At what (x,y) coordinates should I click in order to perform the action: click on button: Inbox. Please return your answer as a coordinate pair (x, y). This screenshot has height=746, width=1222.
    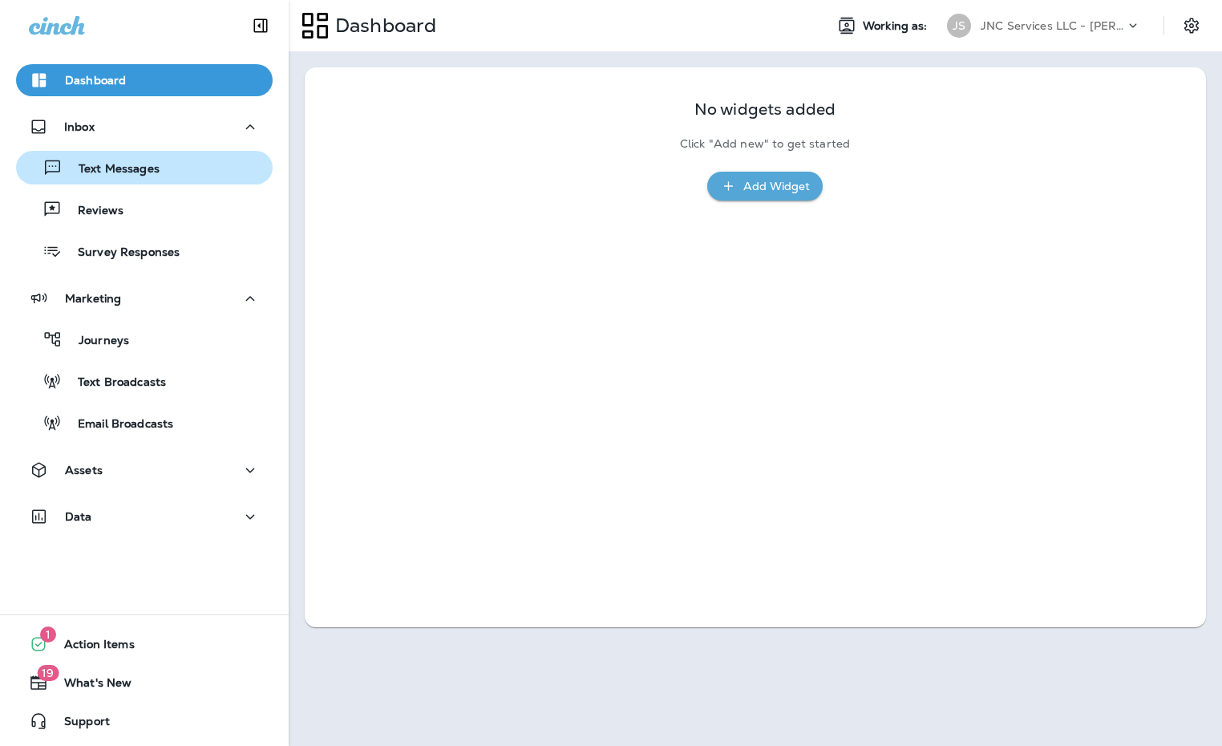
    Looking at the image, I should click on (144, 127).